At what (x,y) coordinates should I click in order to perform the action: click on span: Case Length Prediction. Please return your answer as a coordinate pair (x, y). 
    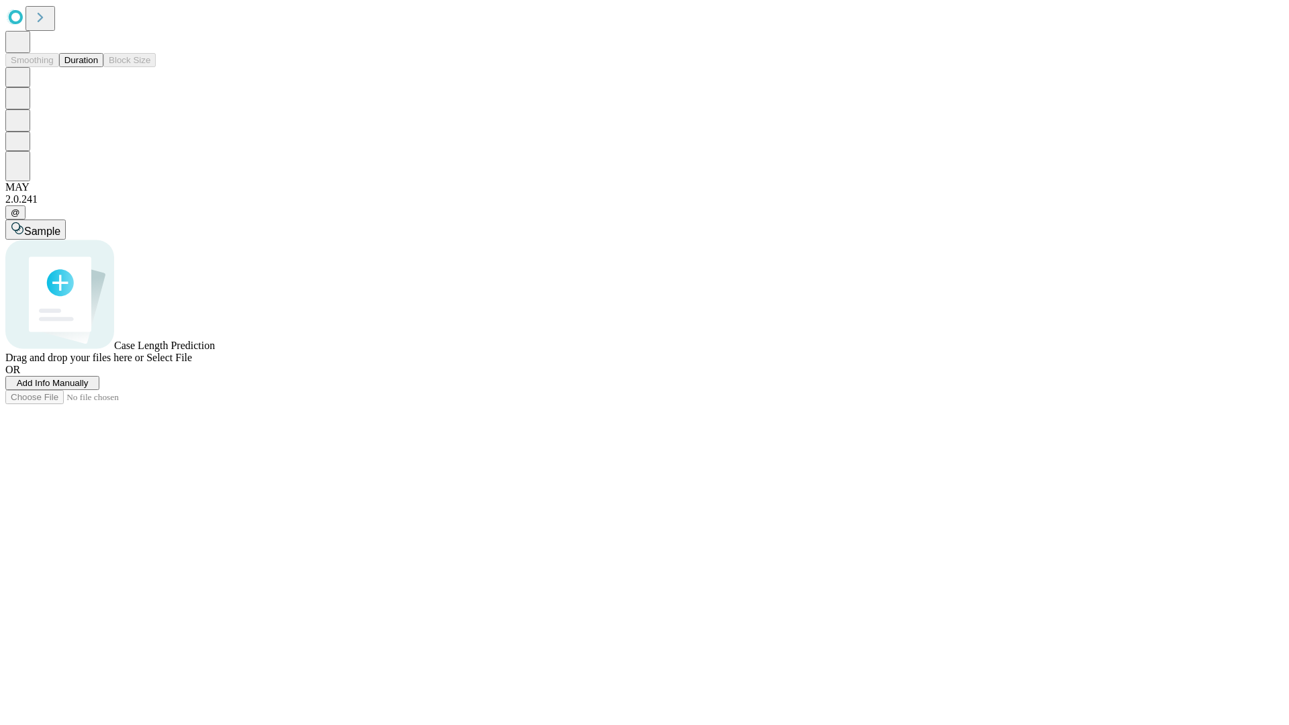
    Looking at the image, I should click on (164, 345).